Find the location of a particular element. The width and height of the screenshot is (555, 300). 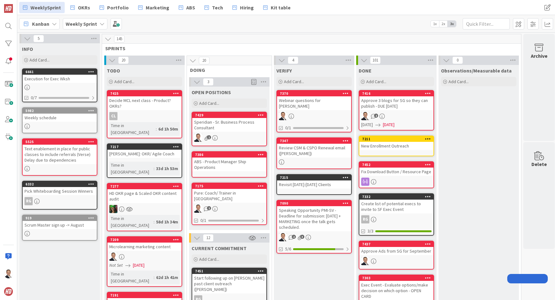

span: Hiring is located at coordinates (247, 8).